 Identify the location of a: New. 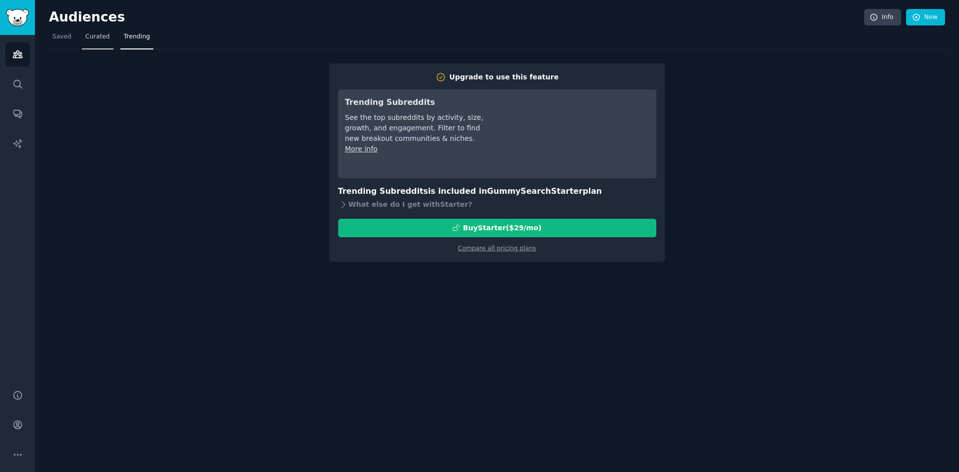
(926, 17).